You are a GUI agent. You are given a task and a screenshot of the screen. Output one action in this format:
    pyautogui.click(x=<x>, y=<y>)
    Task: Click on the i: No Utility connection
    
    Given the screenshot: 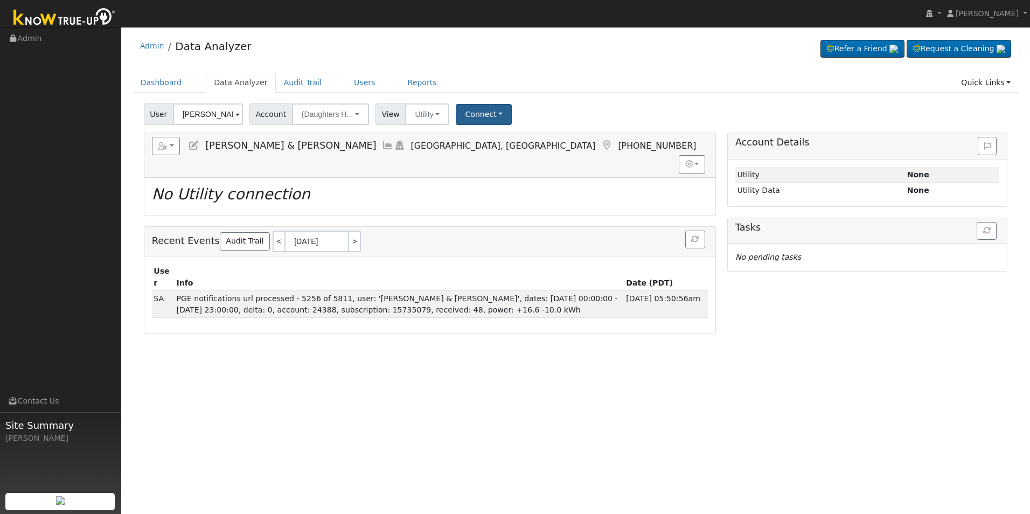 What is the action you would take?
    pyautogui.click(x=231, y=194)
    